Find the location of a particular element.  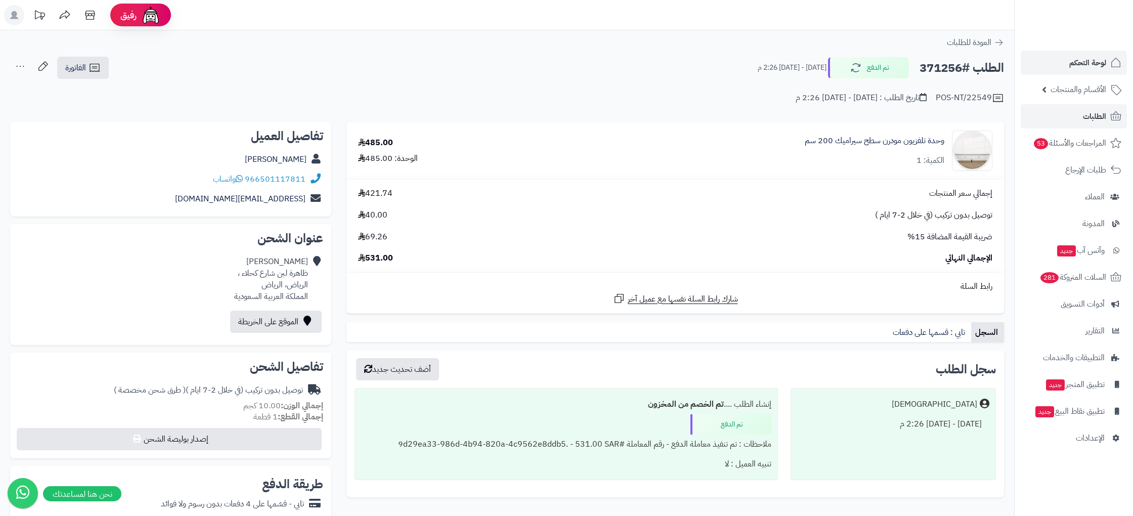

small: 10.00 كجم is located at coordinates (283, 406).